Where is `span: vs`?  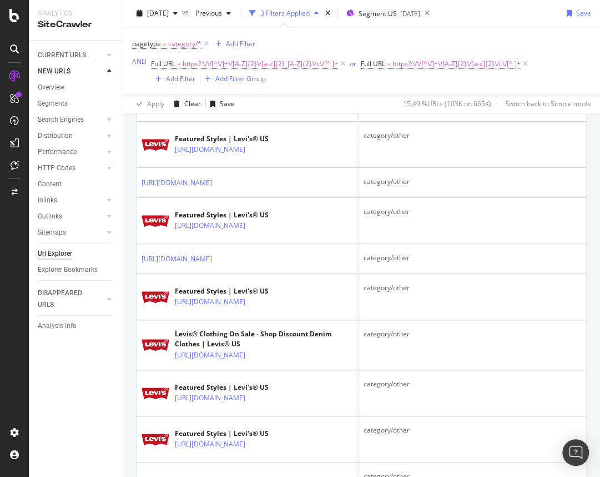 span: vs is located at coordinates (187, 12).